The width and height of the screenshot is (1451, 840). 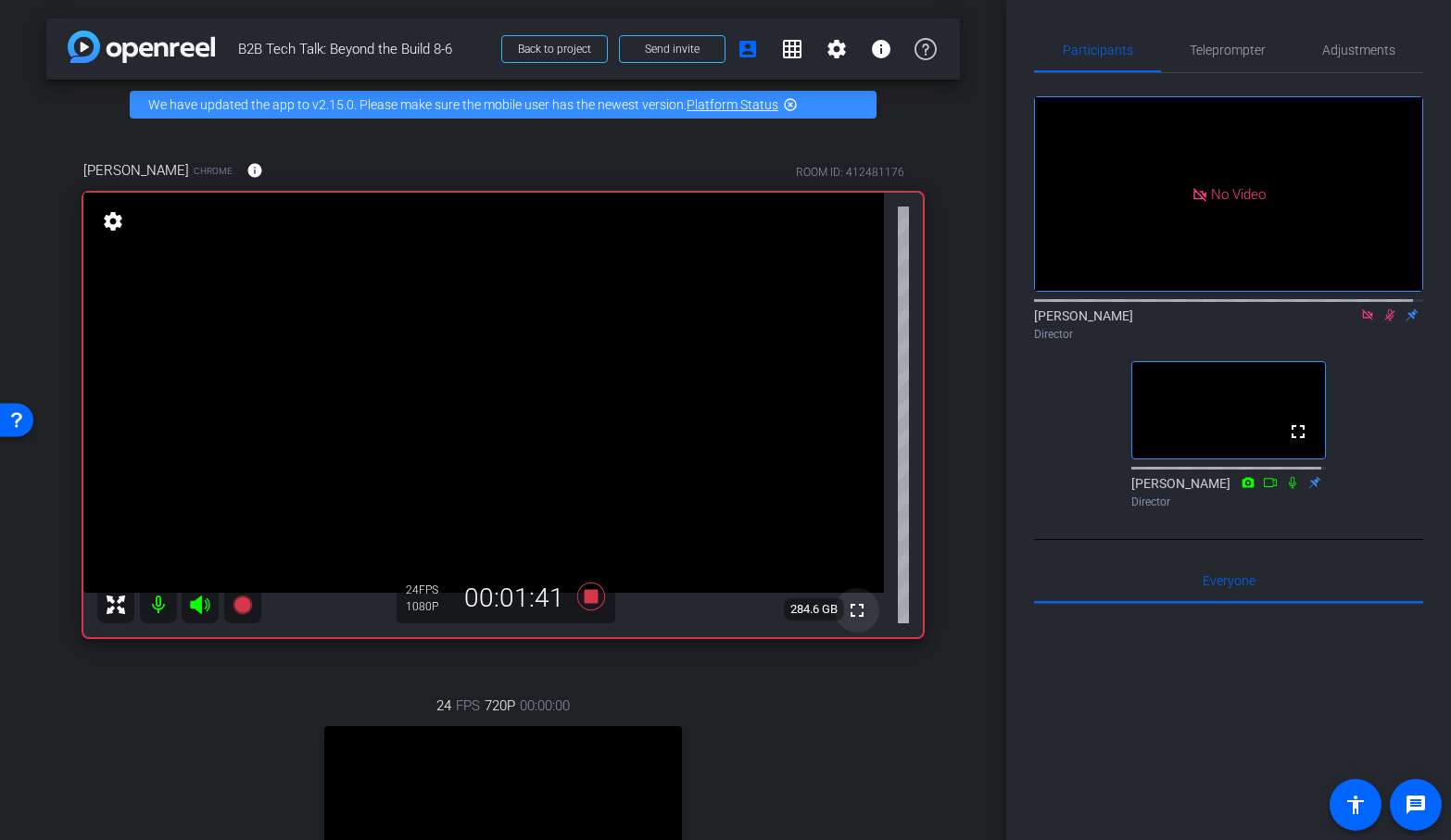 I want to click on span: 24, so click(x=444, y=706).